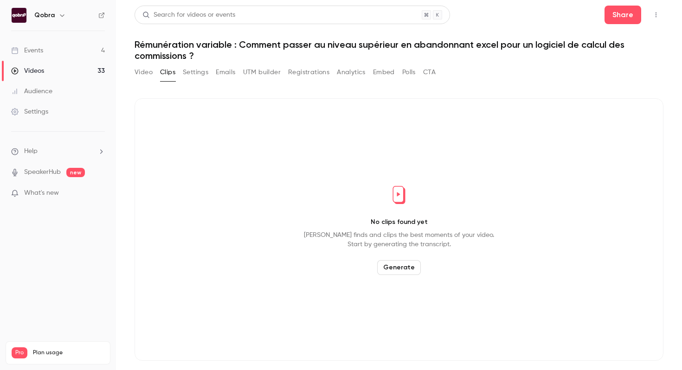 The height and width of the screenshot is (370, 682). I want to click on button: Embed, so click(384, 72).